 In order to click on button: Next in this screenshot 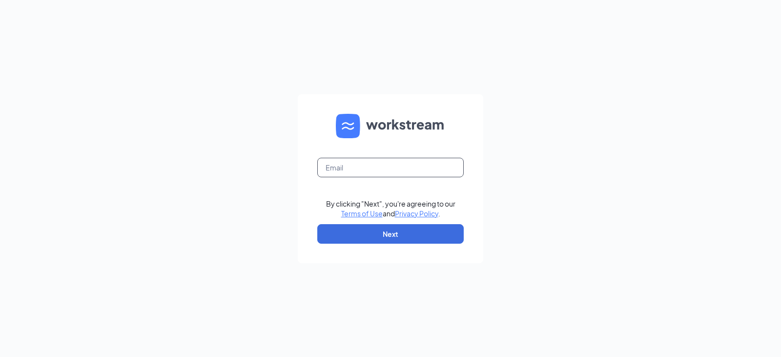, I will do `click(390, 234)`.